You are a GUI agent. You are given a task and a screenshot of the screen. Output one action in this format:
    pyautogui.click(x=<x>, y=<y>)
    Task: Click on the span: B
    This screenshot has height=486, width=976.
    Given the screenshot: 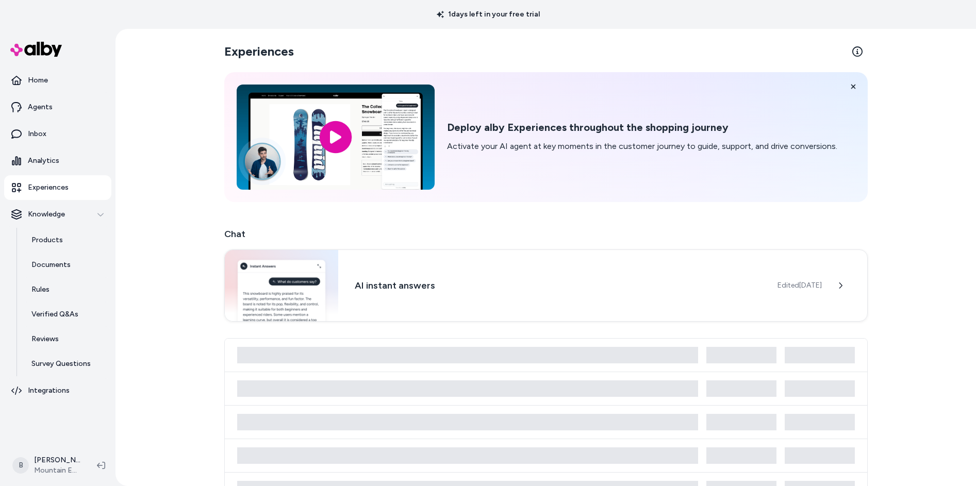 What is the action you would take?
    pyautogui.click(x=21, y=466)
    